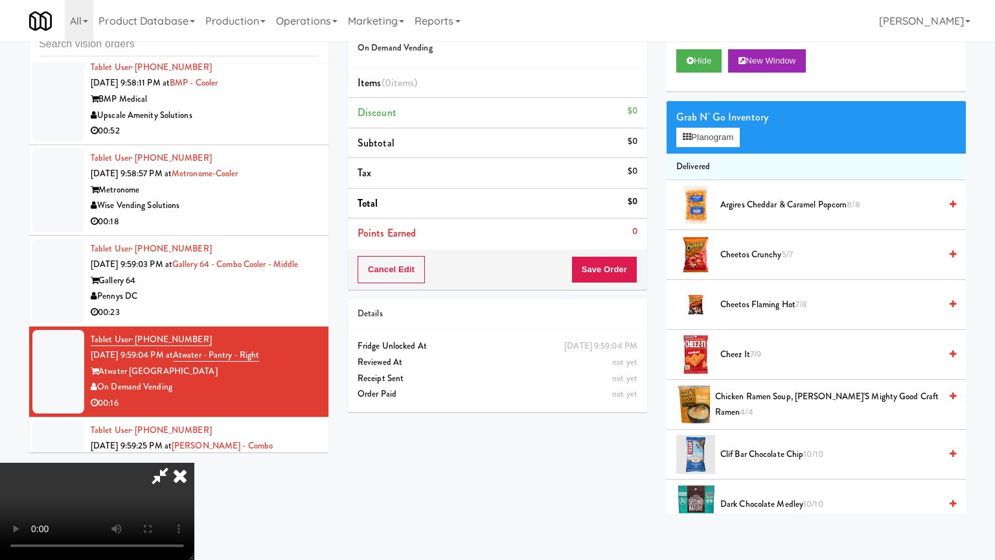  Describe the element at coordinates (235, 264) in the screenshot. I see `a: Gallery 64 - Combo Cooler - Middle` at that location.